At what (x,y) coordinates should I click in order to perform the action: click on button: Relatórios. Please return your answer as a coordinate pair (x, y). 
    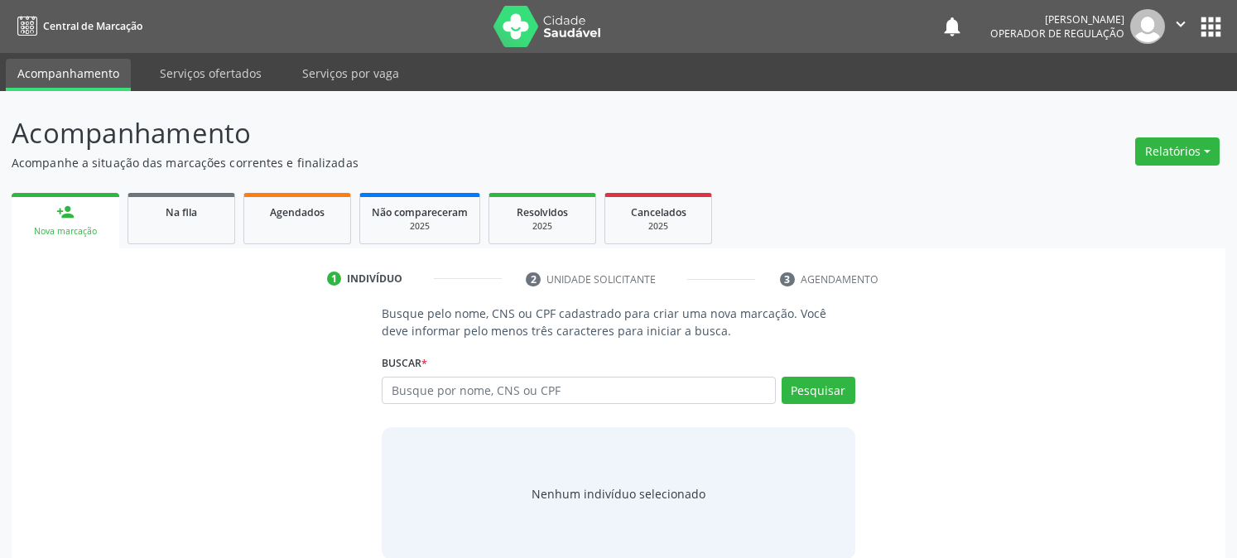
    Looking at the image, I should click on (1177, 151).